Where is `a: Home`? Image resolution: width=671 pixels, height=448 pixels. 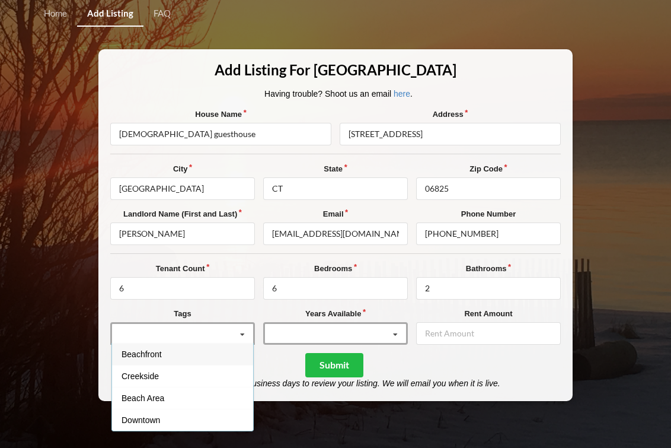
a: Home is located at coordinates (55, 14).